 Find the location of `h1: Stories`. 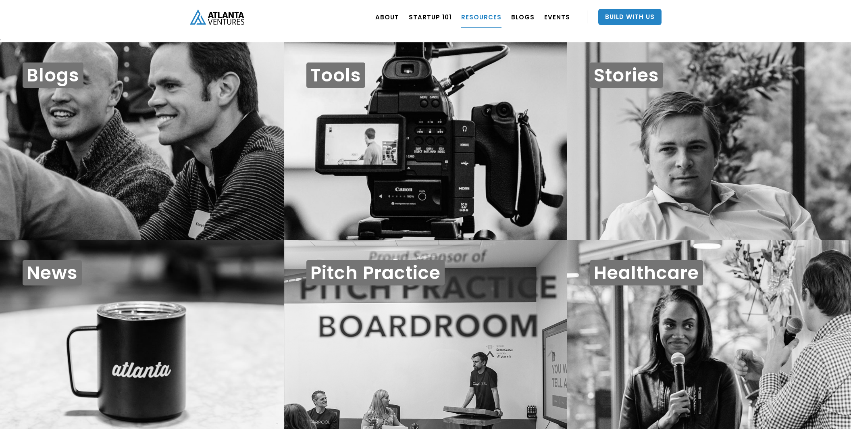

h1: Stories is located at coordinates (627, 75).